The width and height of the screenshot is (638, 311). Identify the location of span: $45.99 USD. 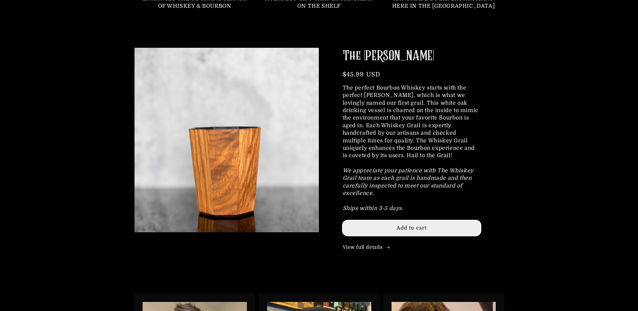
(361, 74).